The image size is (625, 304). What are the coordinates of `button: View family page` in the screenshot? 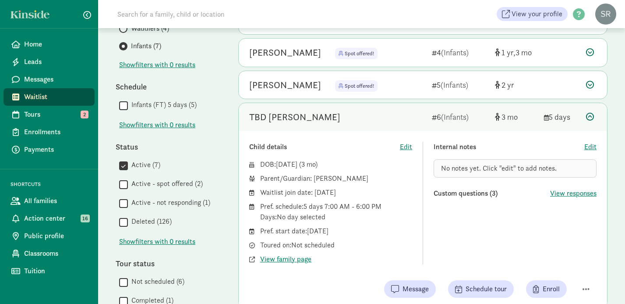 It's located at (286, 259).